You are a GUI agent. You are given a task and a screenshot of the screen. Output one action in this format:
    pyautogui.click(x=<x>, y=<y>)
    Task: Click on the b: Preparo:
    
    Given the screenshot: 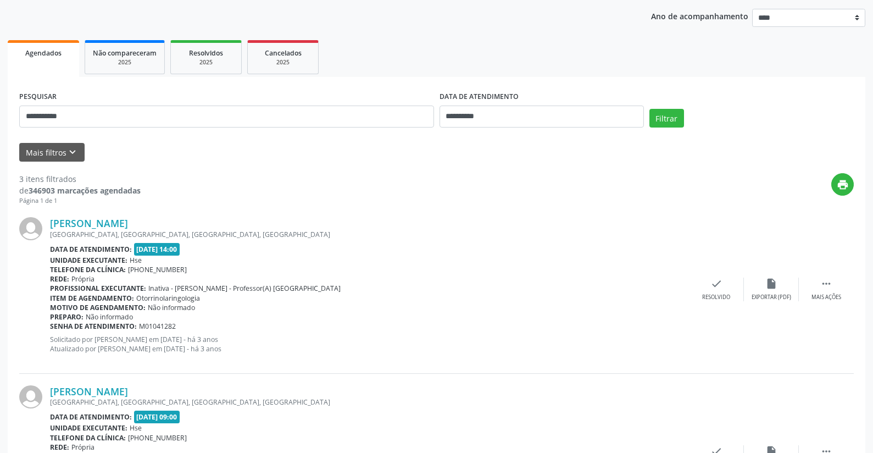 What is the action you would take?
    pyautogui.click(x=66, y=317)
    